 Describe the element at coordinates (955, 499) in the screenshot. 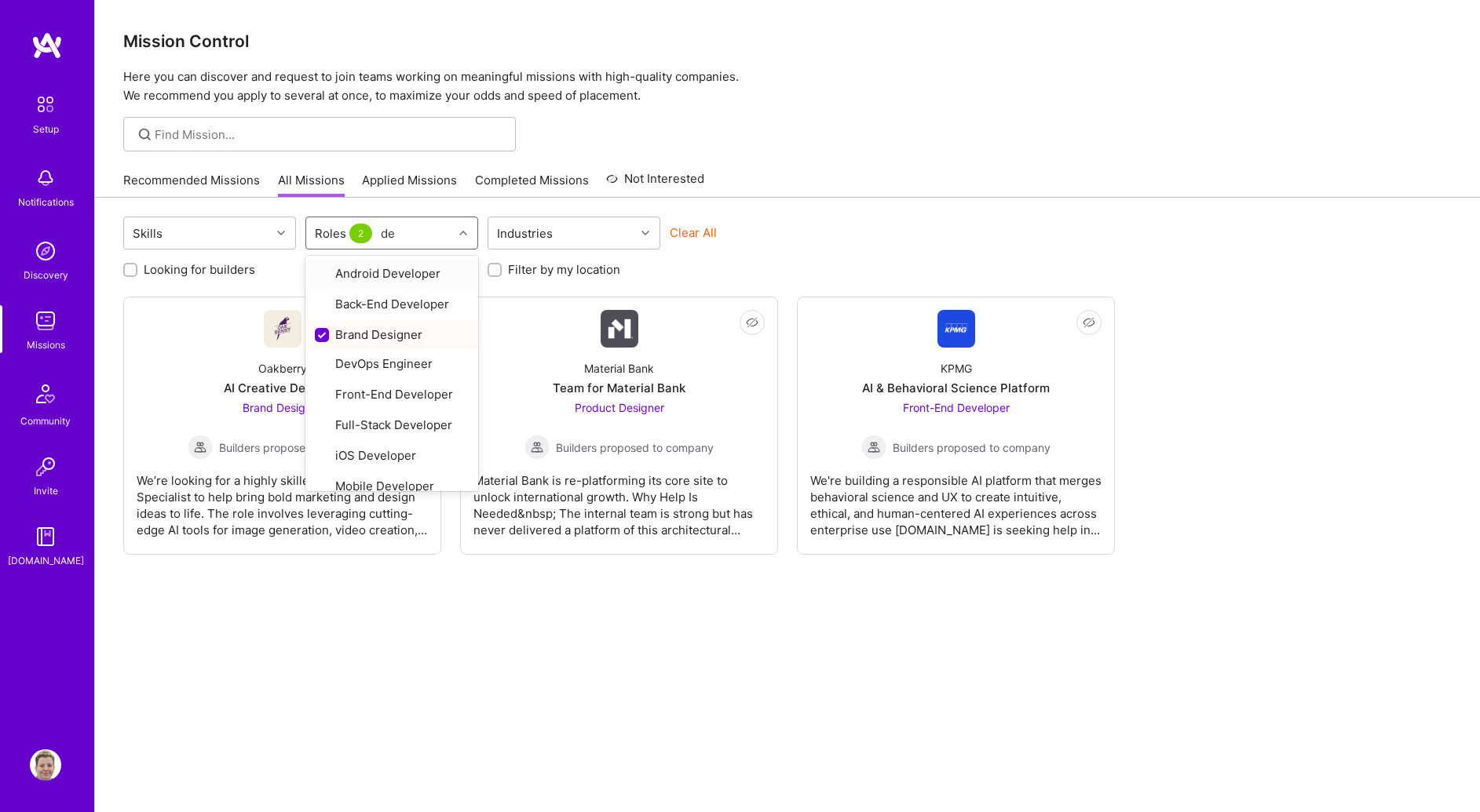

I see `div: We're building a responsible AI platform that merges behavioral science and UX to create intuitiv...` at that location.